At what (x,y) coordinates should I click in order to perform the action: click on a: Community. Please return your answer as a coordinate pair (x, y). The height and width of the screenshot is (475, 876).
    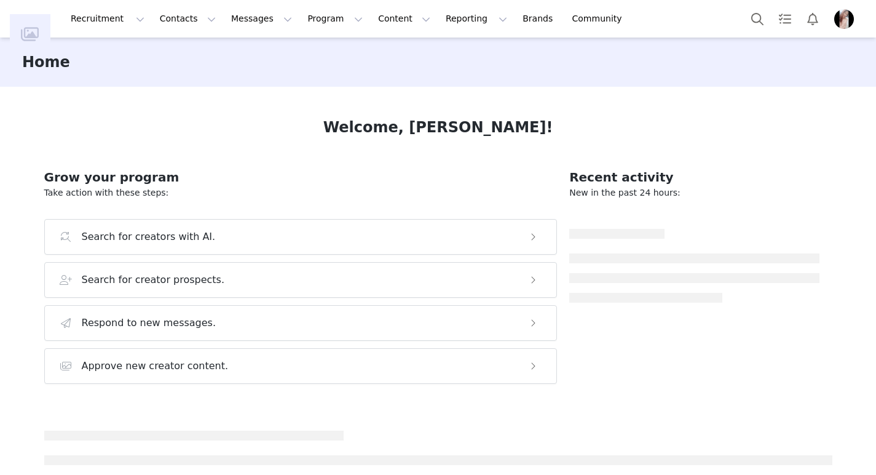
    Looking at the image, I should click on (600, 18).